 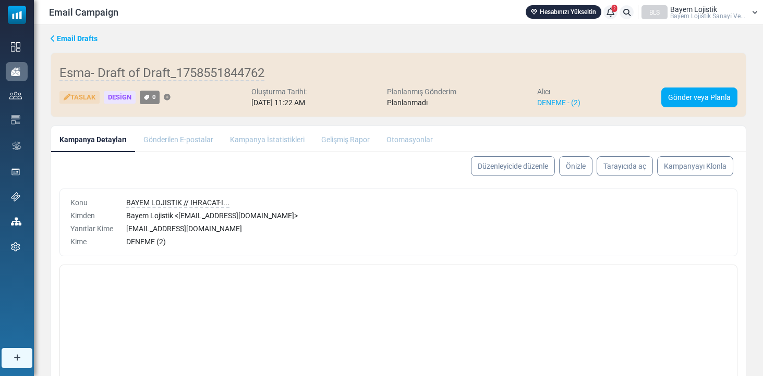 What do you see at coordinates (92, 203) in the screenshot?
I see `div: Konu` at bounding box center [92, 203].